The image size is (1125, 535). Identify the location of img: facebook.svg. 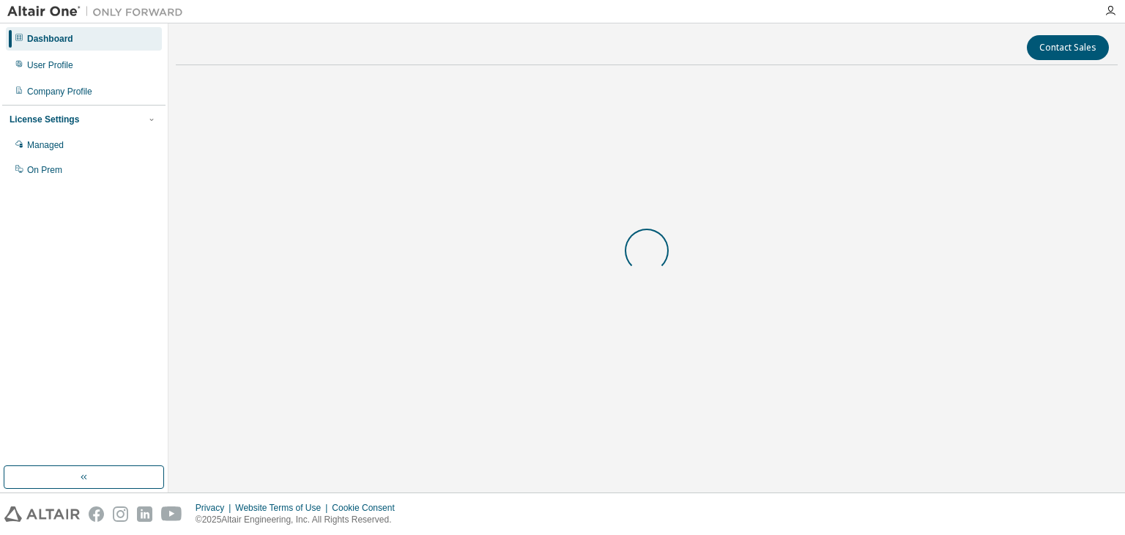
(96, 513).